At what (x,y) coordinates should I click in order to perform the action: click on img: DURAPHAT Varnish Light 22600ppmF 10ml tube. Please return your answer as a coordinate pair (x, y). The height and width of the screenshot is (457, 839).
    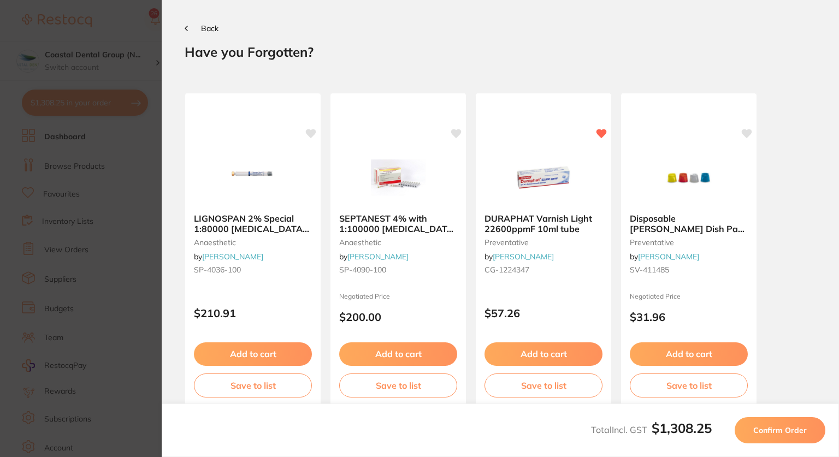
    Looking at the image, I should click on (543, 178).